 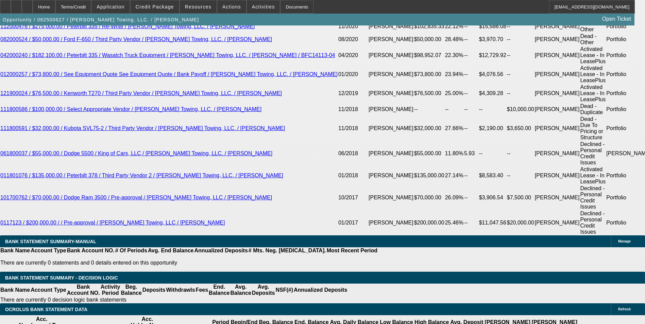 I want to click on th: Beg. Balance, so click(x=131, y=290).